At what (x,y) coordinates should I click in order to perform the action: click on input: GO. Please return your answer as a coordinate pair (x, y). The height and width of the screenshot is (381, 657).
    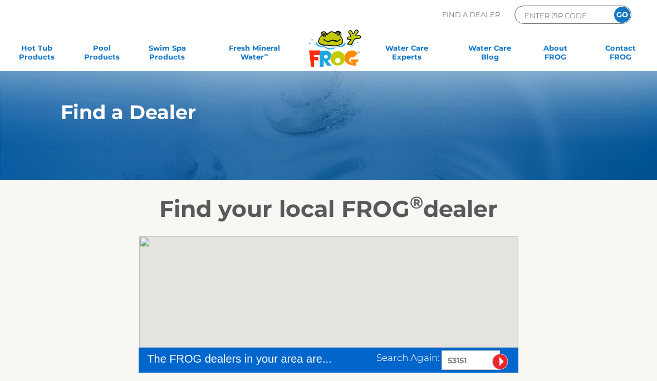
    Looking at the image, I should click on (622, 14).